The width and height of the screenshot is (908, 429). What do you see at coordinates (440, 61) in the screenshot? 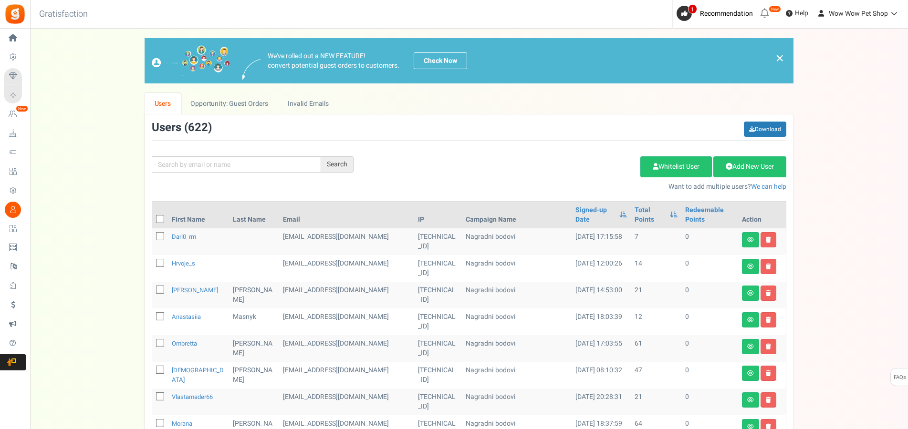
I see `a: Check Now` at bounding box center [440, 61].